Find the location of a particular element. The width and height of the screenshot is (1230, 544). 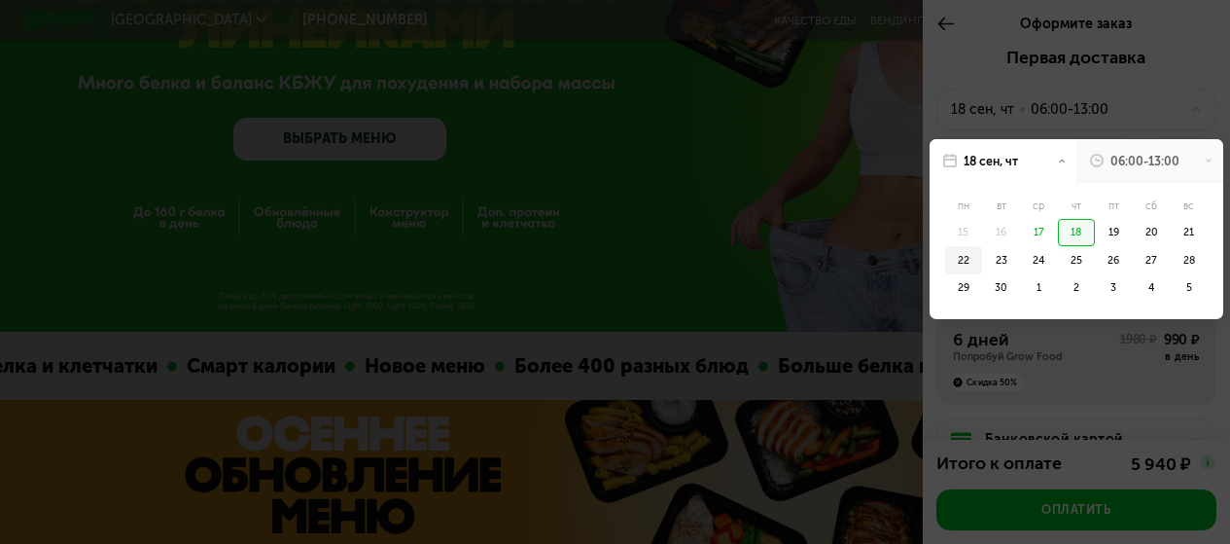

div: 28 is located at coordinates (1189, 260).